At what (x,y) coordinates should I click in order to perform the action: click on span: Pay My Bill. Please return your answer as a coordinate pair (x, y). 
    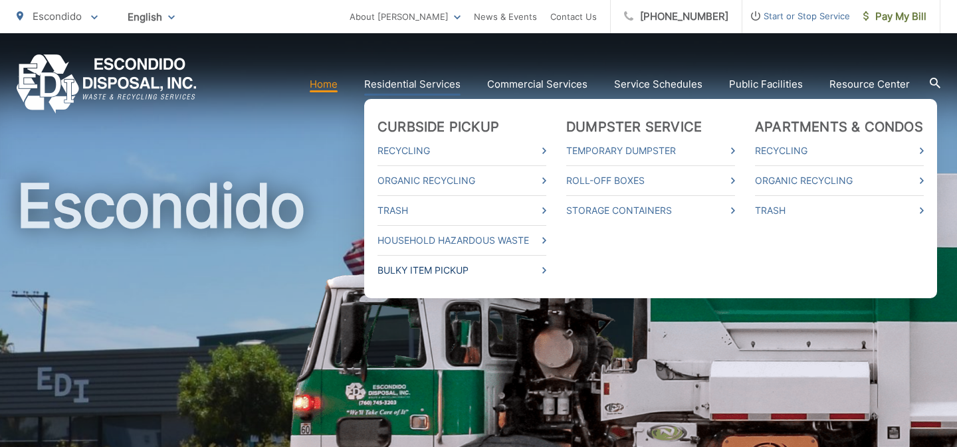
    Looking at the image, I should click on (894, 17).